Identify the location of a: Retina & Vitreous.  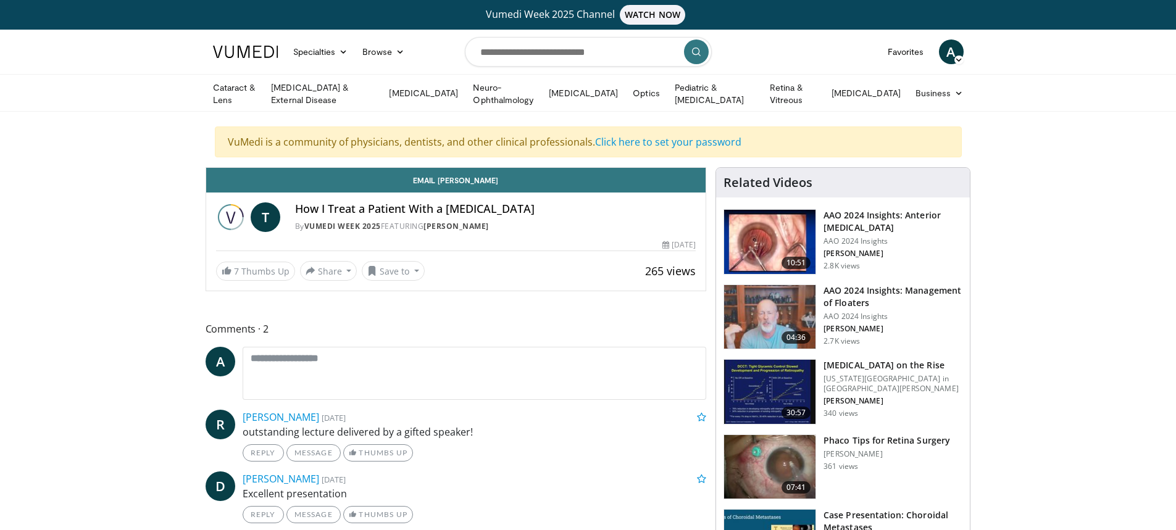
(793, 94).